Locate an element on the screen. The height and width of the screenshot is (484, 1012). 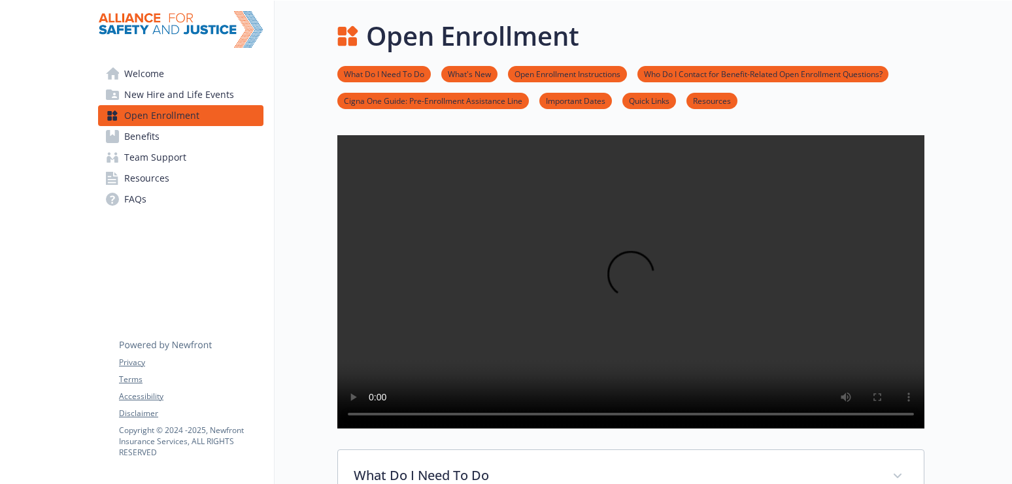
h1: Open Enrollment is located at coordinates (472, 36).